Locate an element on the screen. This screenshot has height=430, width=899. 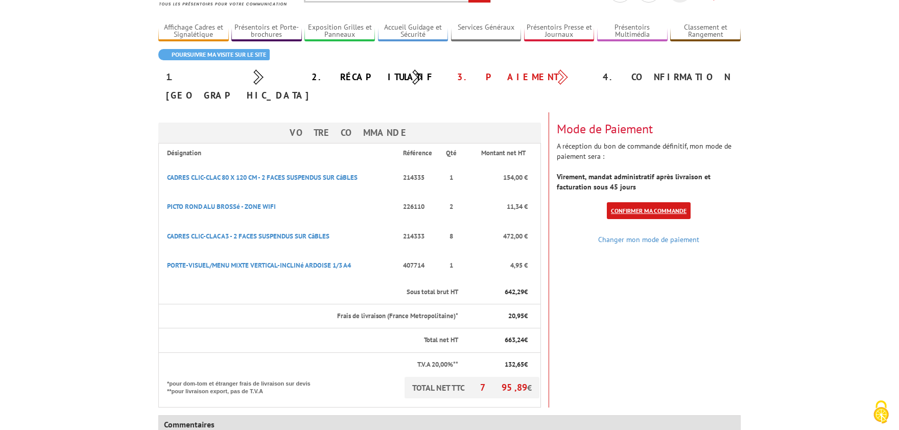
a: CADRES CLIC-CLAC 80 X 120 CM - 2 FACES SUSPENDUS SUR CâBLES is located at coordinates (262, 177).